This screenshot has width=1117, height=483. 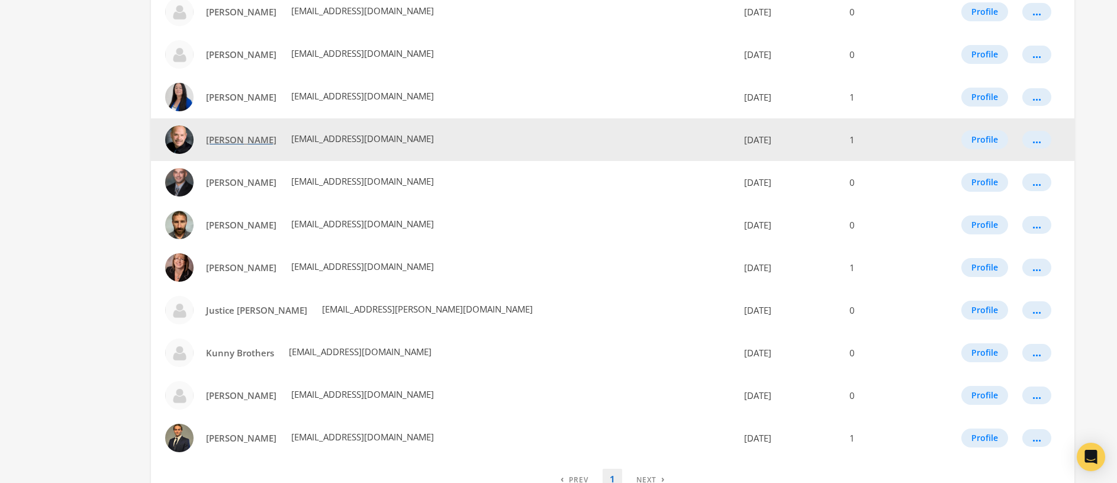 I want to click on img: Thomas Crandell profile, so click(x=179, y=438).